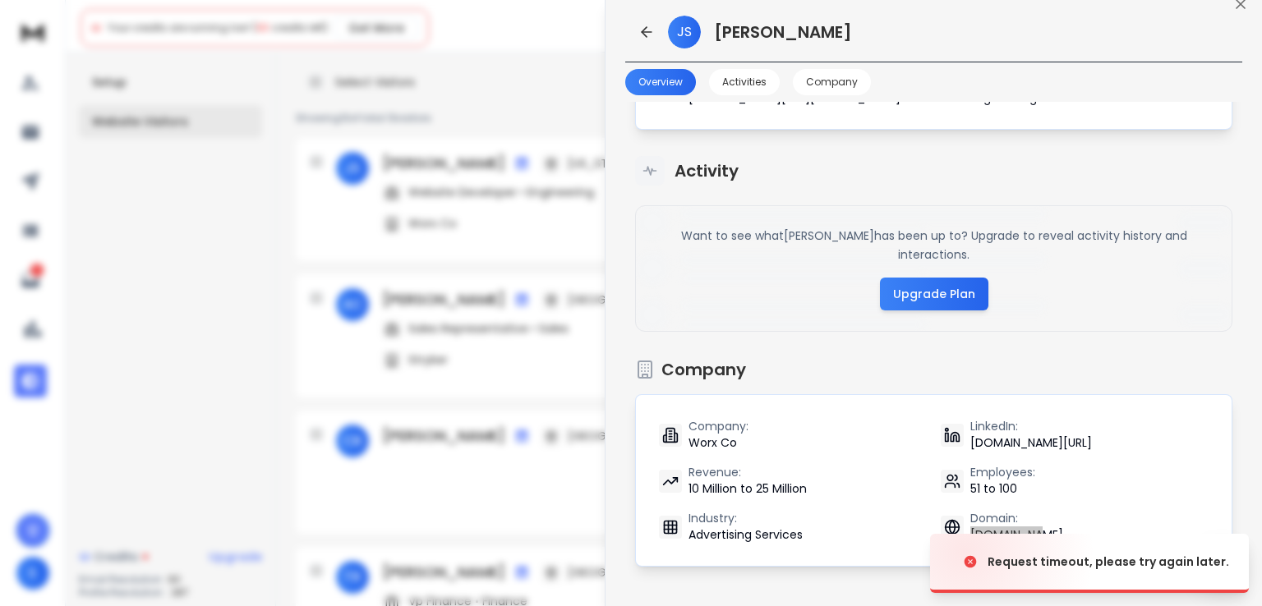 The height and width of the screenshot is (606, 1262). I want to click on span: Industry :, so click(745, 518).